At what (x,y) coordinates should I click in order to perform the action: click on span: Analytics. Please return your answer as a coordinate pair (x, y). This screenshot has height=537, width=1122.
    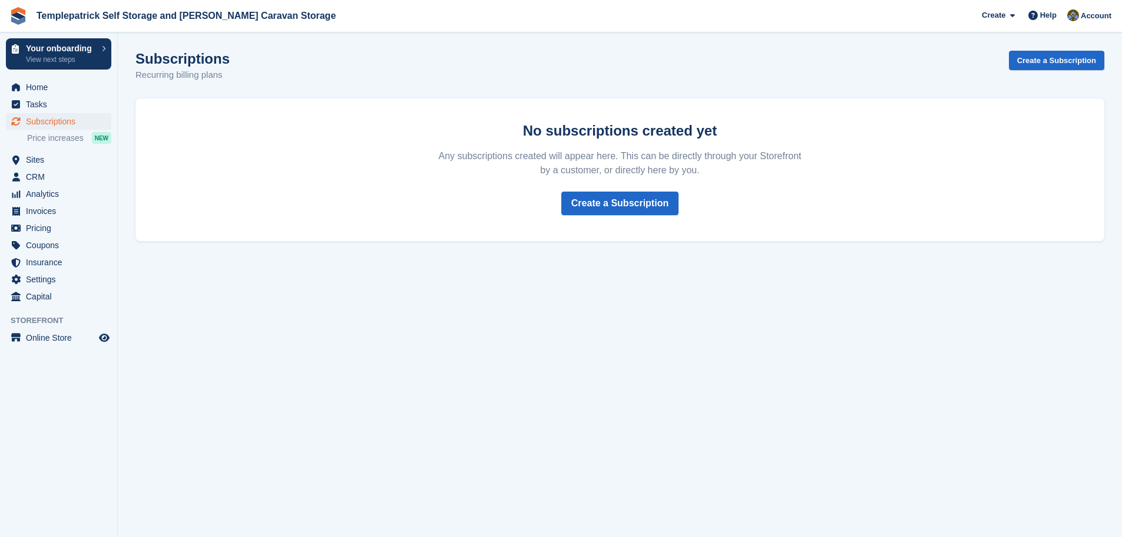
    Looking at the image, I should click on (61, 194).